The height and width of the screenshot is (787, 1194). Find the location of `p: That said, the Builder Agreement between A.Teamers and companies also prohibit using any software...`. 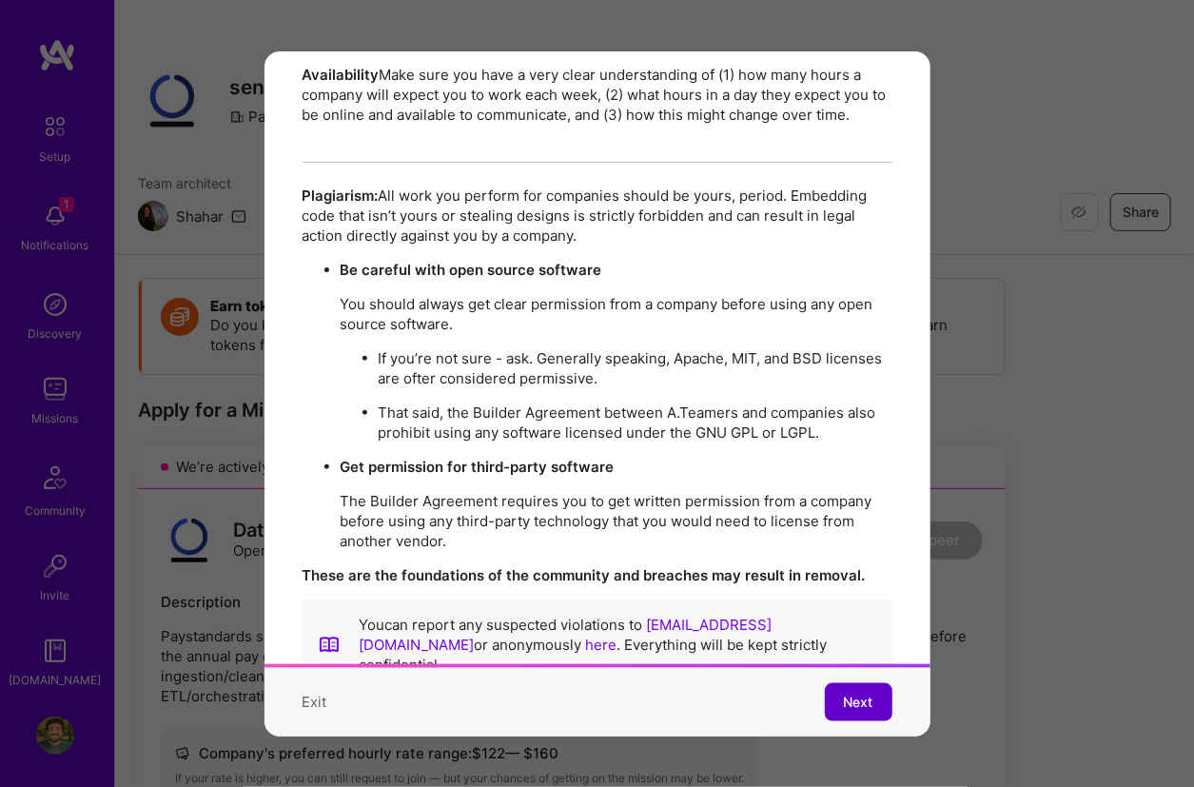

p: That said, the Builder Agreement between A.Teamers and companies also prohibit using any software... is located at coordinates (636, 423).